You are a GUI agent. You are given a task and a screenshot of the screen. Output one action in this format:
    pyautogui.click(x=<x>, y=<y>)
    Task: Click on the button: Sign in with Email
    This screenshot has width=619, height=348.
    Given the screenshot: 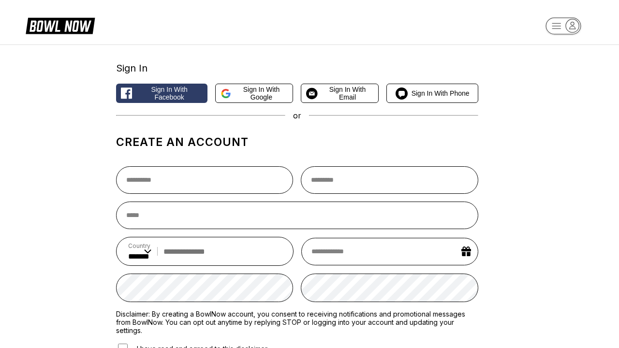 What is the action you would take?
    pyautogui.click(x=340, y=93)
    